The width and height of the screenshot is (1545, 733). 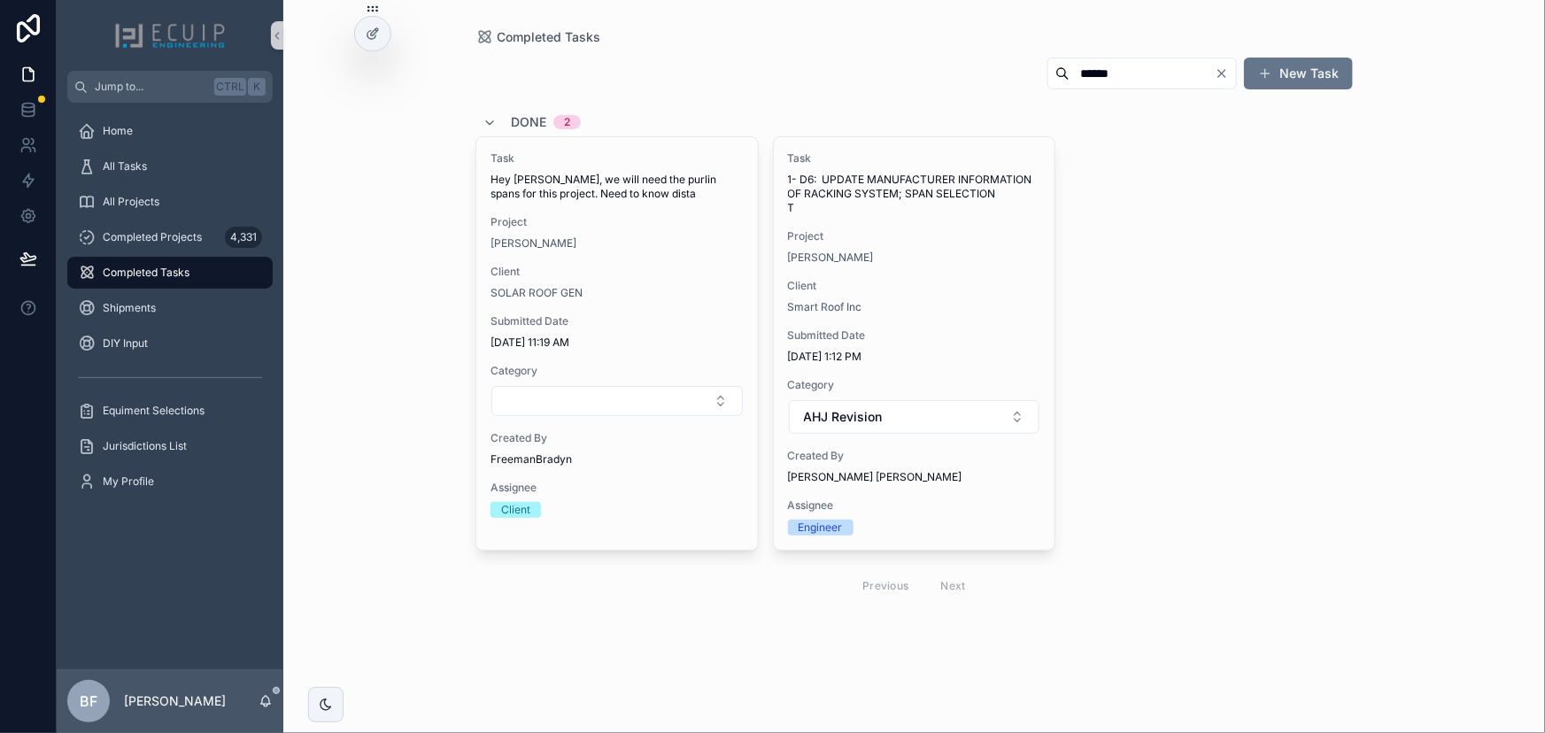 What do you see at coordinates (170, 411) in the screenshot?
I see `a: Equiment Selections` at bounding box center [170, 411].